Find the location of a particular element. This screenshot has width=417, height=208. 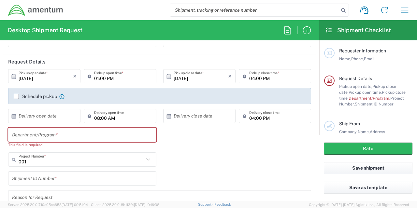

span: Client: 2025.20.0-8b113f4 is located at coordinates (125, 205).